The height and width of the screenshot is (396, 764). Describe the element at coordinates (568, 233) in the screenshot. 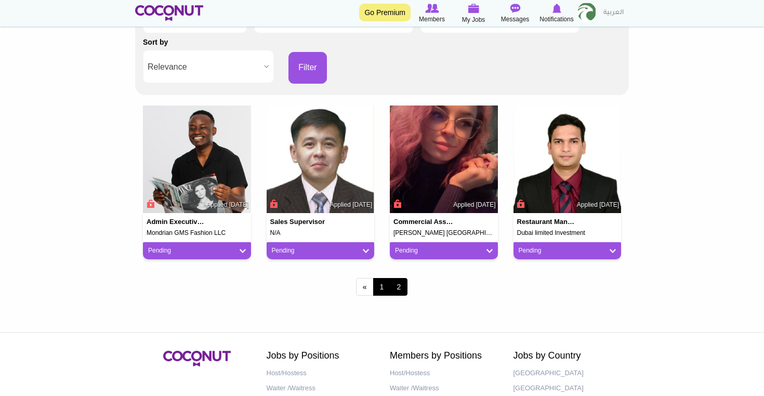

I see `h5: Dubai limited Investment` at that location.